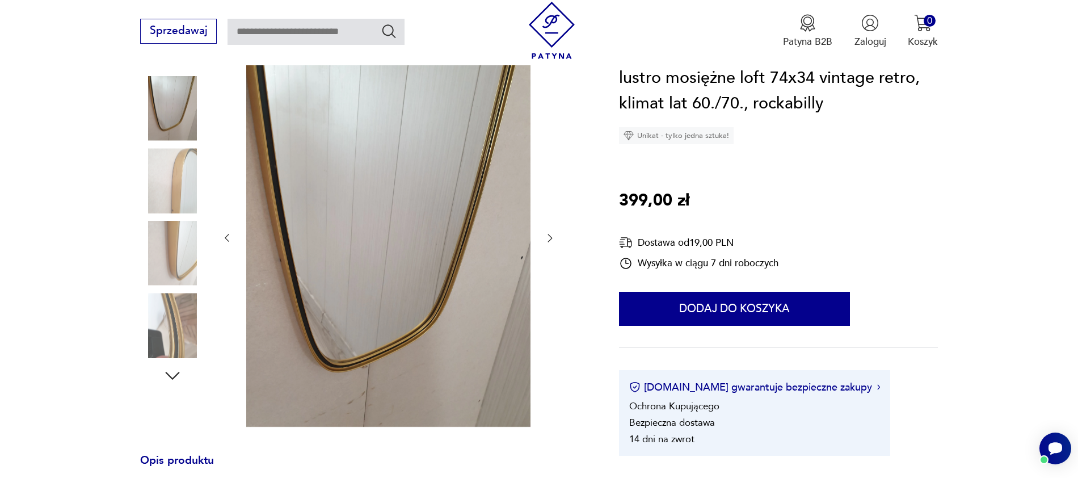 Image resolution: width=1078 pixels, height=478 pixels. Describe the element at coordinates (698, 242) in the screenshot. I see `div: Dostawa od 19,00 PLN` at that location.